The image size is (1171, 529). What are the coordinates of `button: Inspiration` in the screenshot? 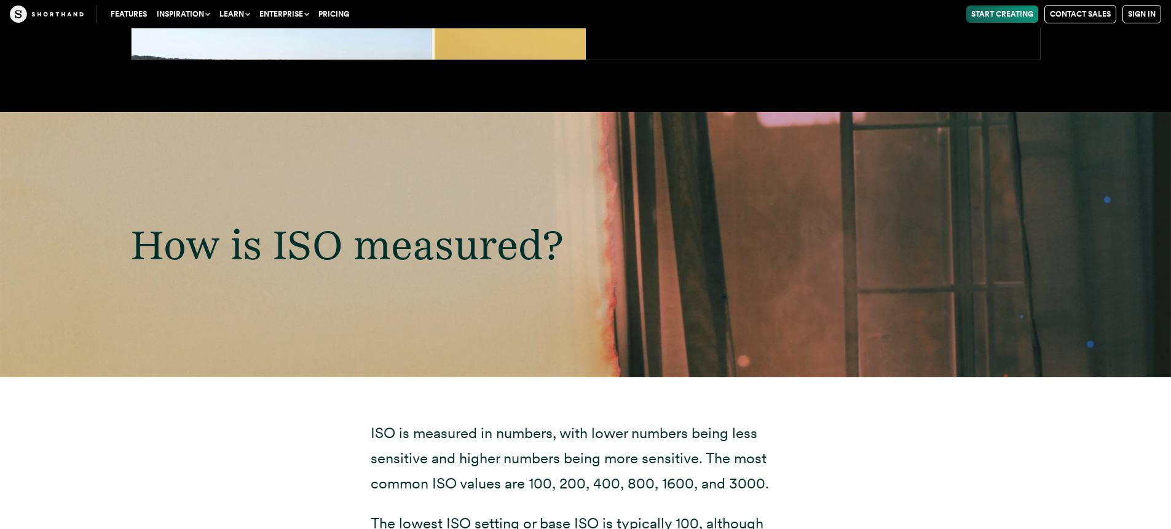 It's located at (183, 14).